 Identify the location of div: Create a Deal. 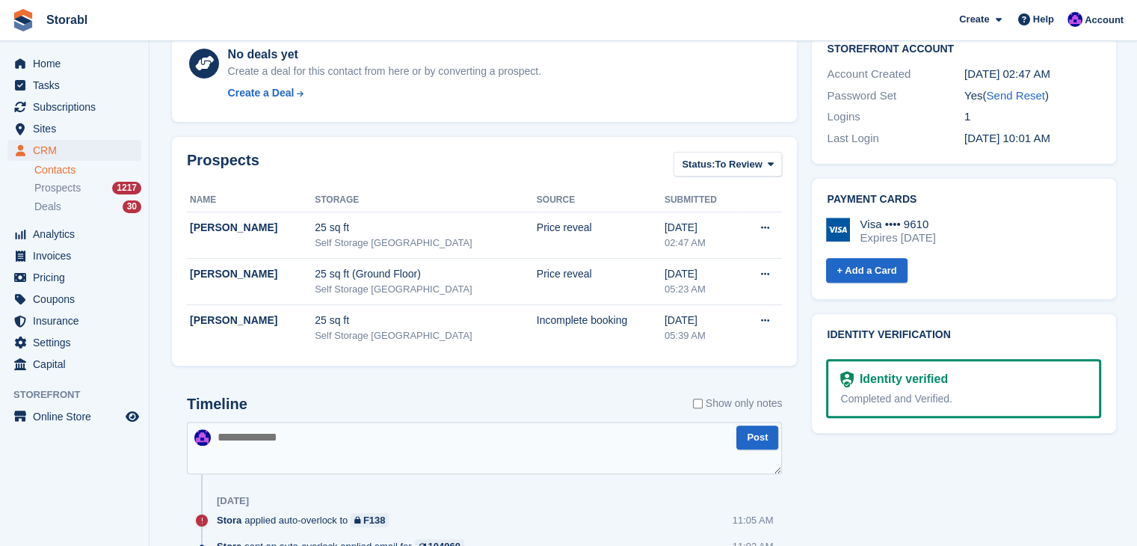
(261, 93).